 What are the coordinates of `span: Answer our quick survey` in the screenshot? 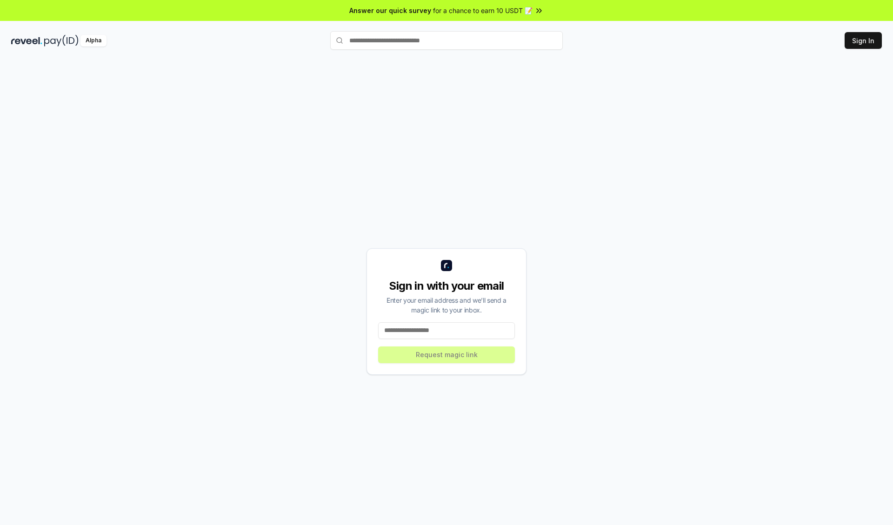 It's located at (390, 10).